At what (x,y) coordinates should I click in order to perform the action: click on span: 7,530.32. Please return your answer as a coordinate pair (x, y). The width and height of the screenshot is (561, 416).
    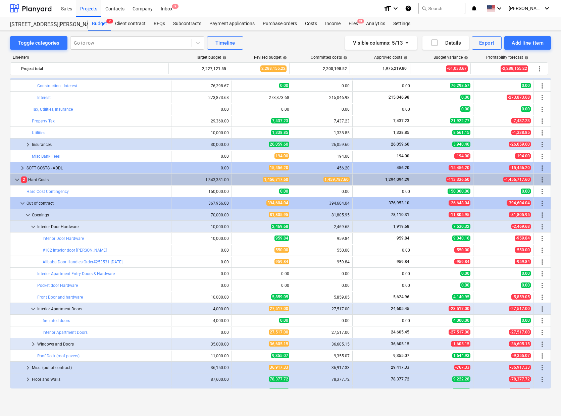
    Looking at the image, I should click on (461, 226).